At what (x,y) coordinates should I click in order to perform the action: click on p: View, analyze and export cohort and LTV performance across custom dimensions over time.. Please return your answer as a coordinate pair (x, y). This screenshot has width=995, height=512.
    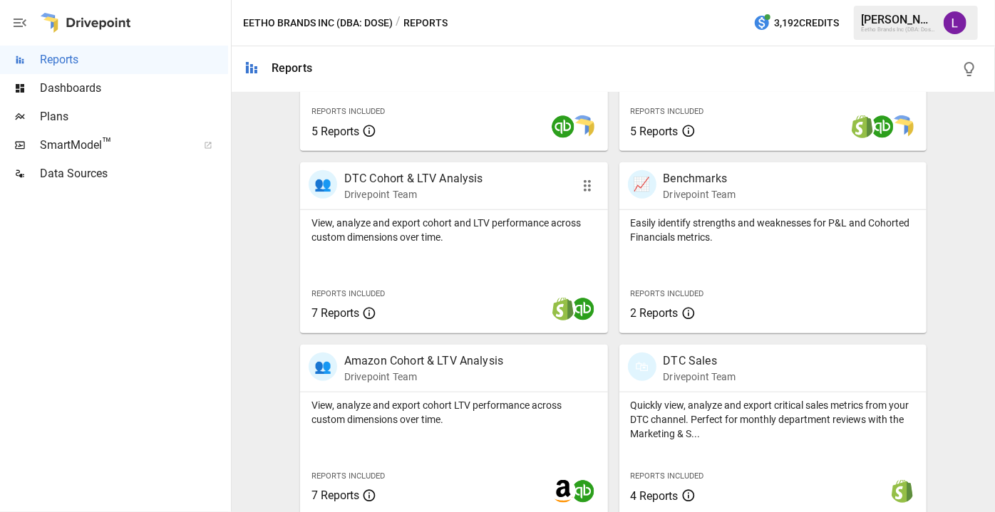
    Looking at the image, I should click on (454, 230).